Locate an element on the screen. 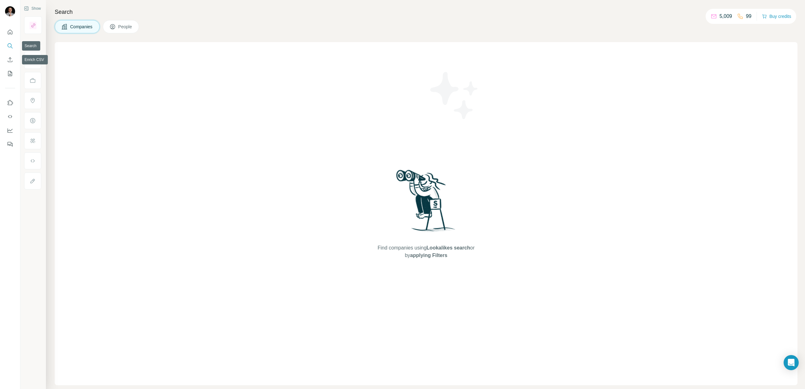 This screenshot has height=389, width=805. span: Companies is located at coordinates (81, 27).